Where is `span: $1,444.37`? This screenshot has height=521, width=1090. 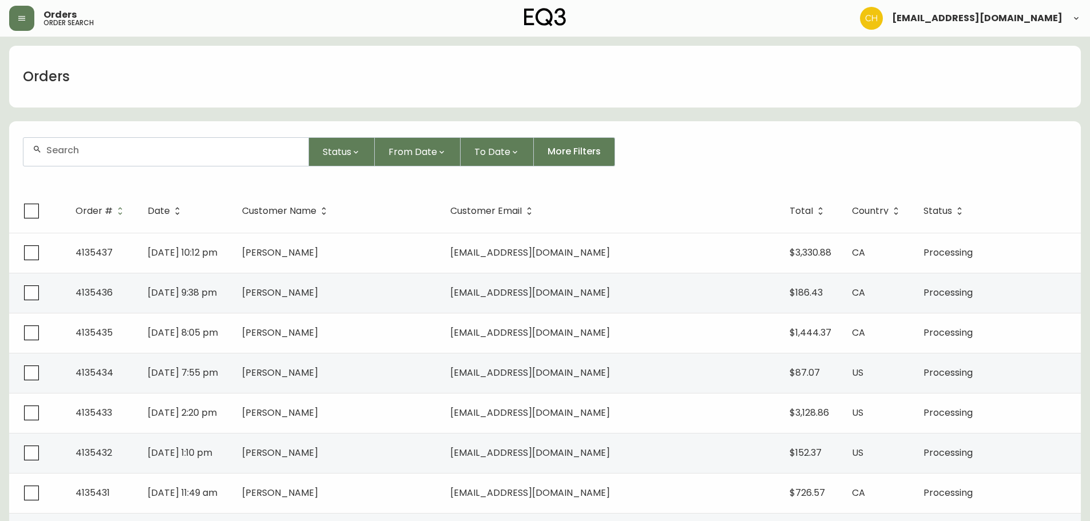
span: $1,444.37 is located at coordinates (810, 333).